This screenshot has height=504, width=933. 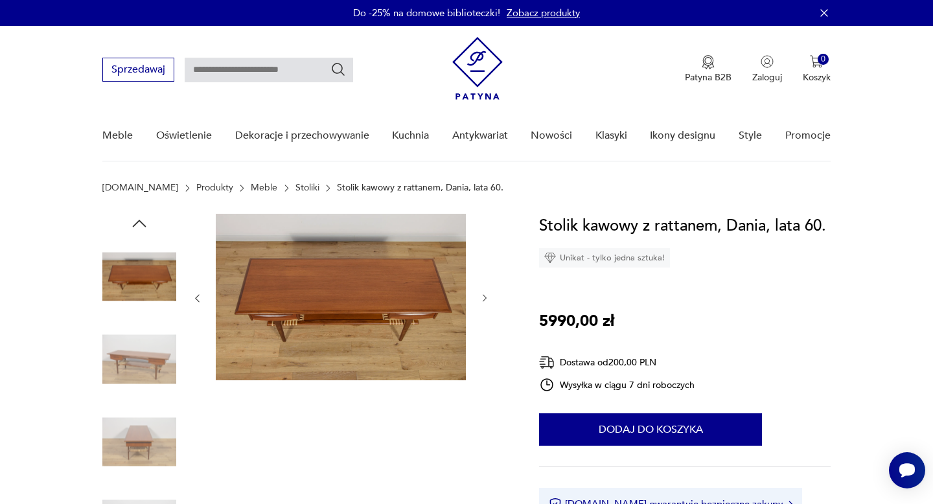 I want to click on div: Dostawa od 200,00 PLN, so click(x=617, y=362).